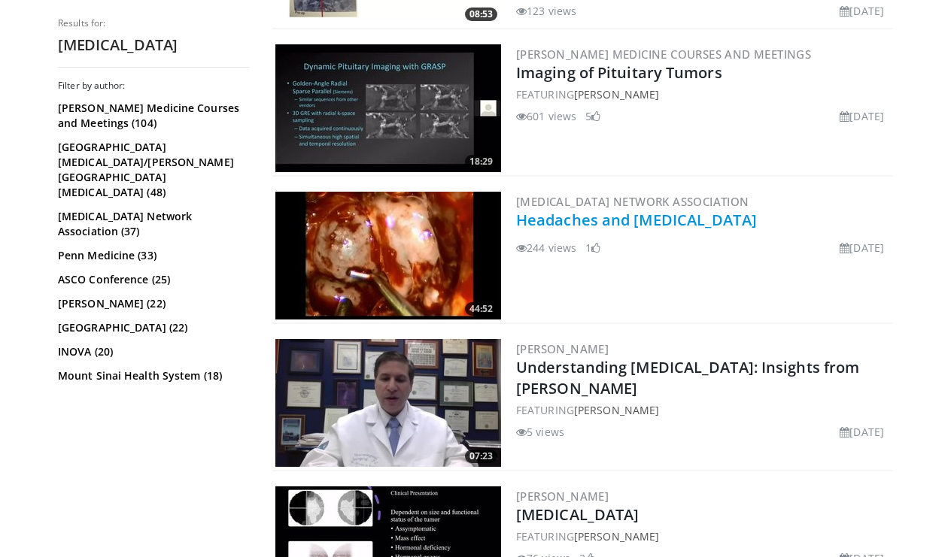 The image size is (951, 557). What do you see at coordinates (481, 162) in the screenshot?
I see `span: 18:29` at bounding box center [481, 162].